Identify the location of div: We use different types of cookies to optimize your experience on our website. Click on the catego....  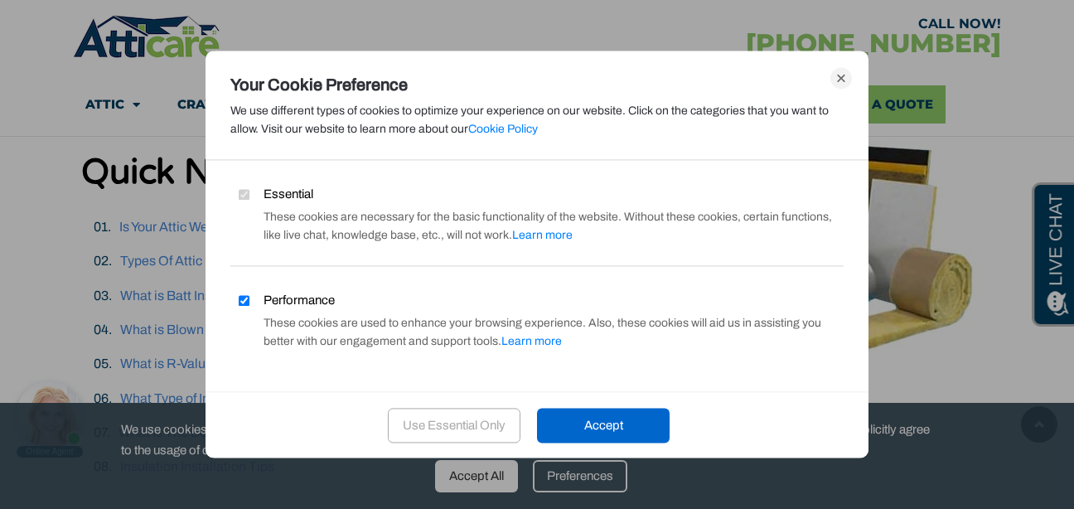
(537, 120).